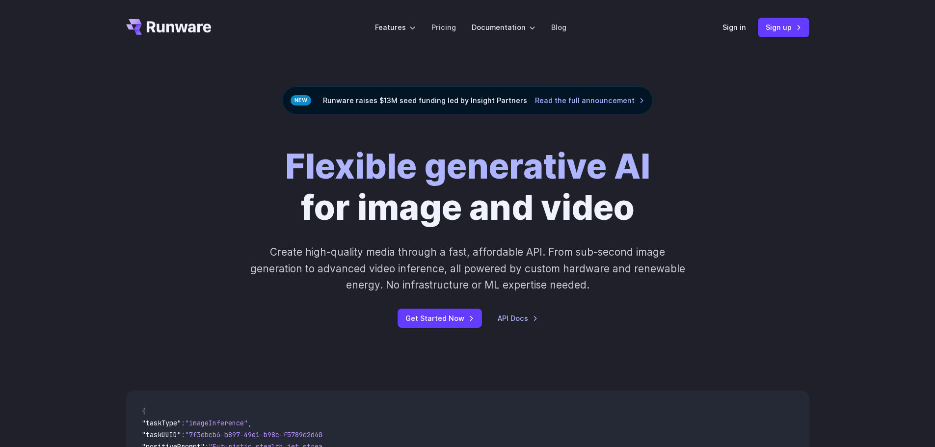 The height and width of the screenshot is (447, 935). What do you see at coordinates (161, 435) in the screenshot?
I see `span: "taskUUID"` at bounding box center [161, 435].